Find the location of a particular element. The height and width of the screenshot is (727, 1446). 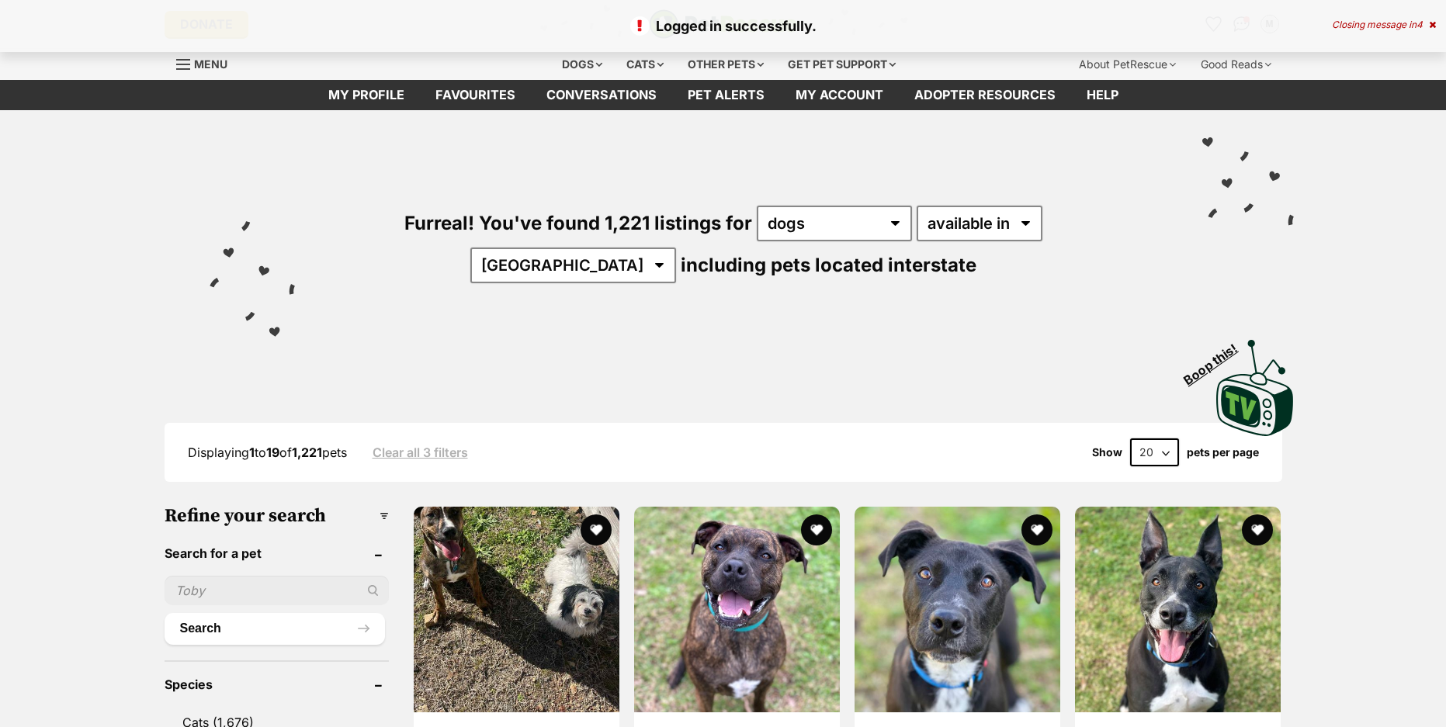

img: Ralph - Rhodesian Ridgeback Dog is located at coordinates (516, 609).